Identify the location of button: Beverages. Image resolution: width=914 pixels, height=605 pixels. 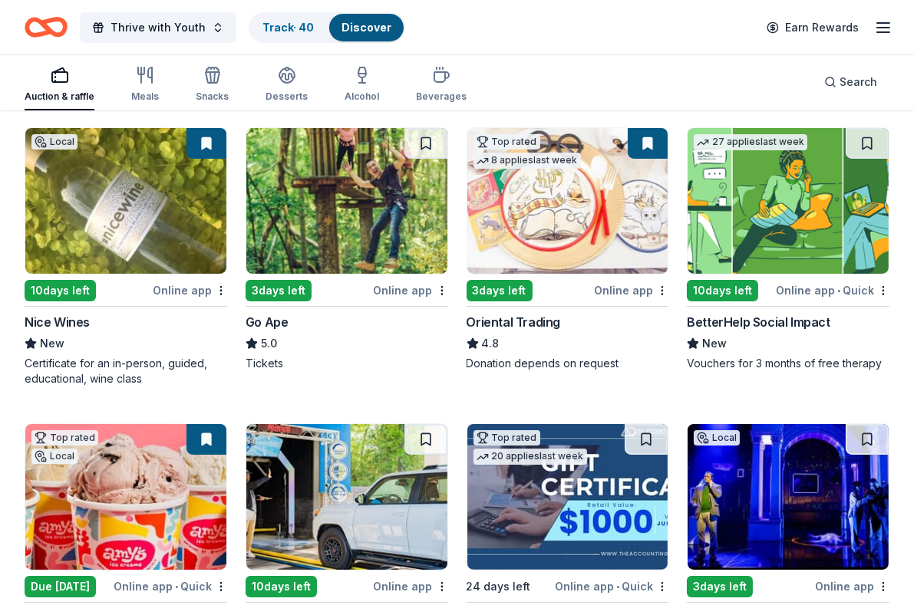
(441, 85).